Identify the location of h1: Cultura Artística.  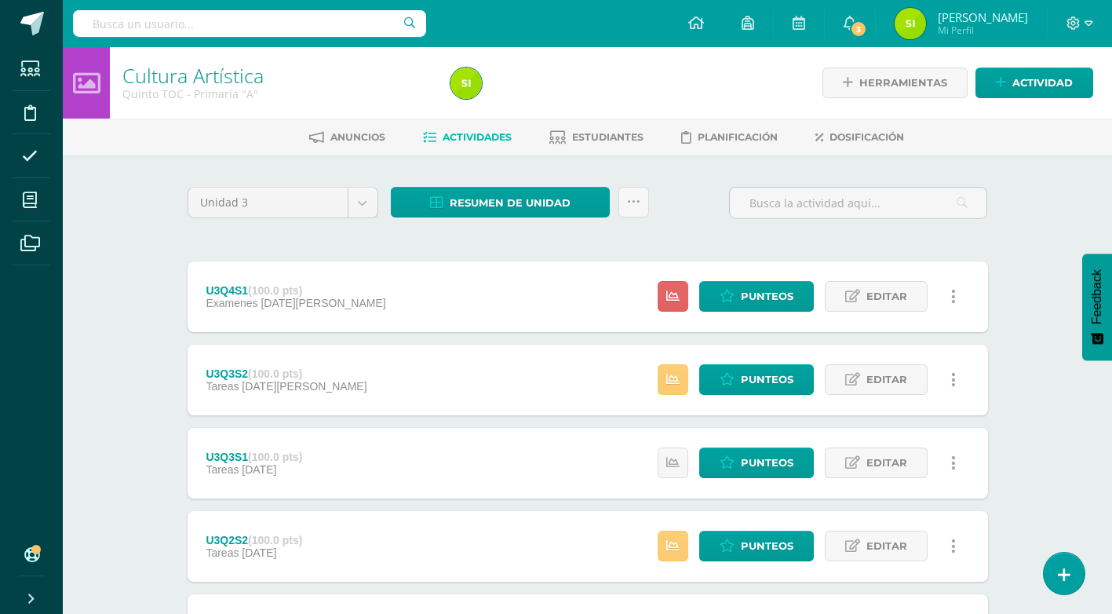
(277, 75).